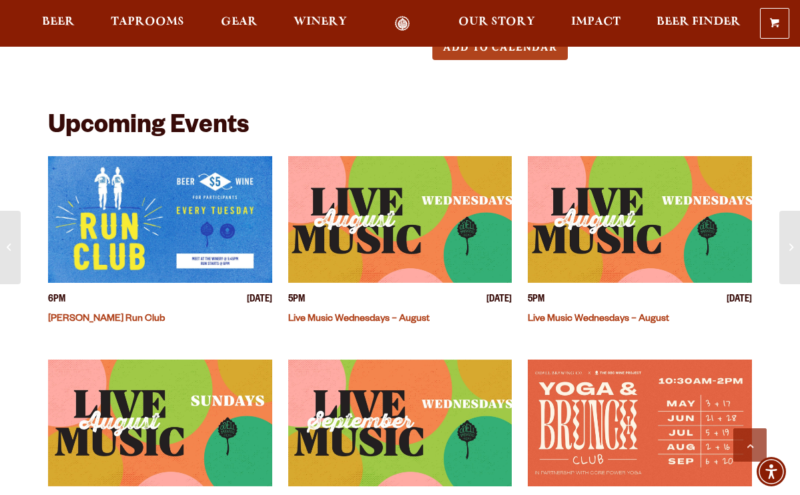  I want to click on a: Taprooms, so click(147, 23).